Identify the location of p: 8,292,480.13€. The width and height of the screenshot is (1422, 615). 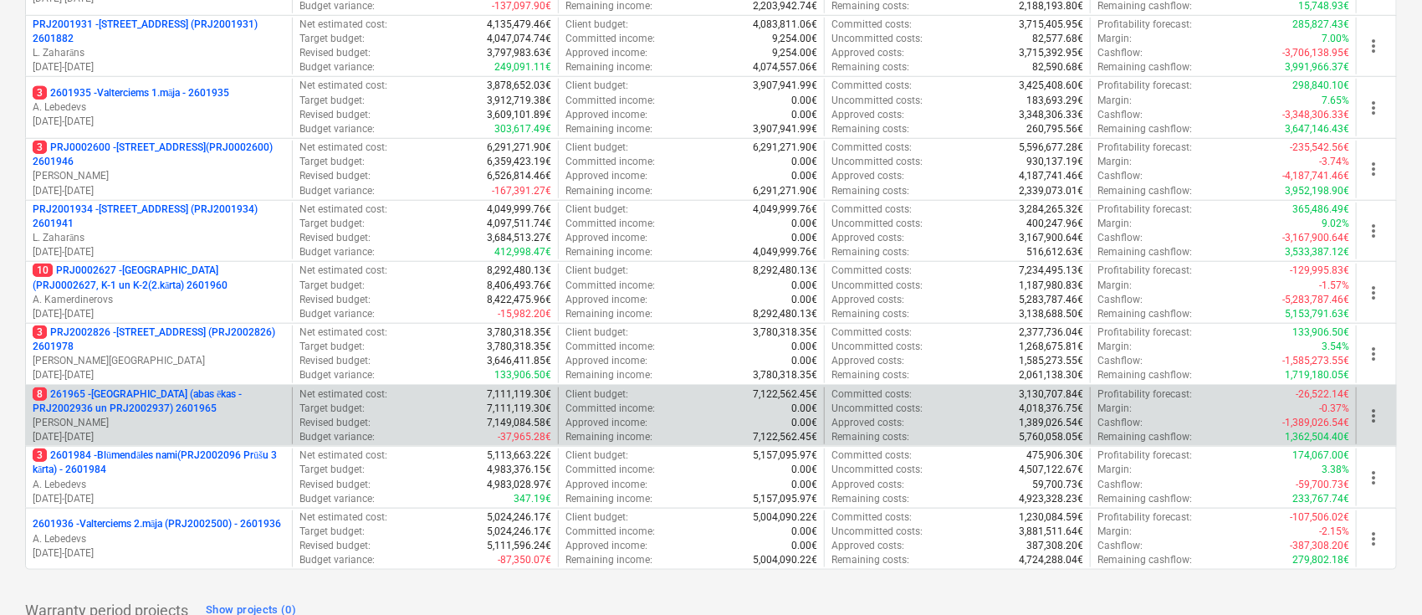
(784, 270).